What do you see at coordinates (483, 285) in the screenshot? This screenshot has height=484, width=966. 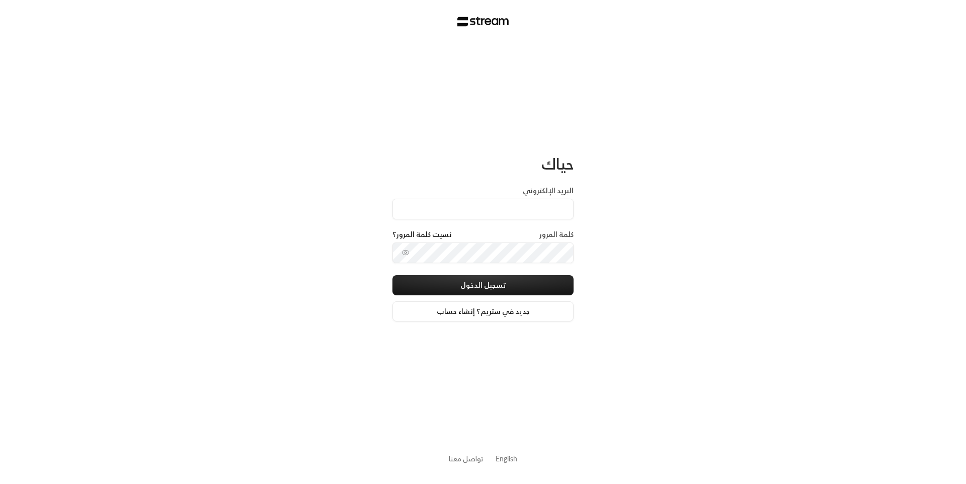 I see `button: تسجيل الدخول` at bounding box center [483, 285].